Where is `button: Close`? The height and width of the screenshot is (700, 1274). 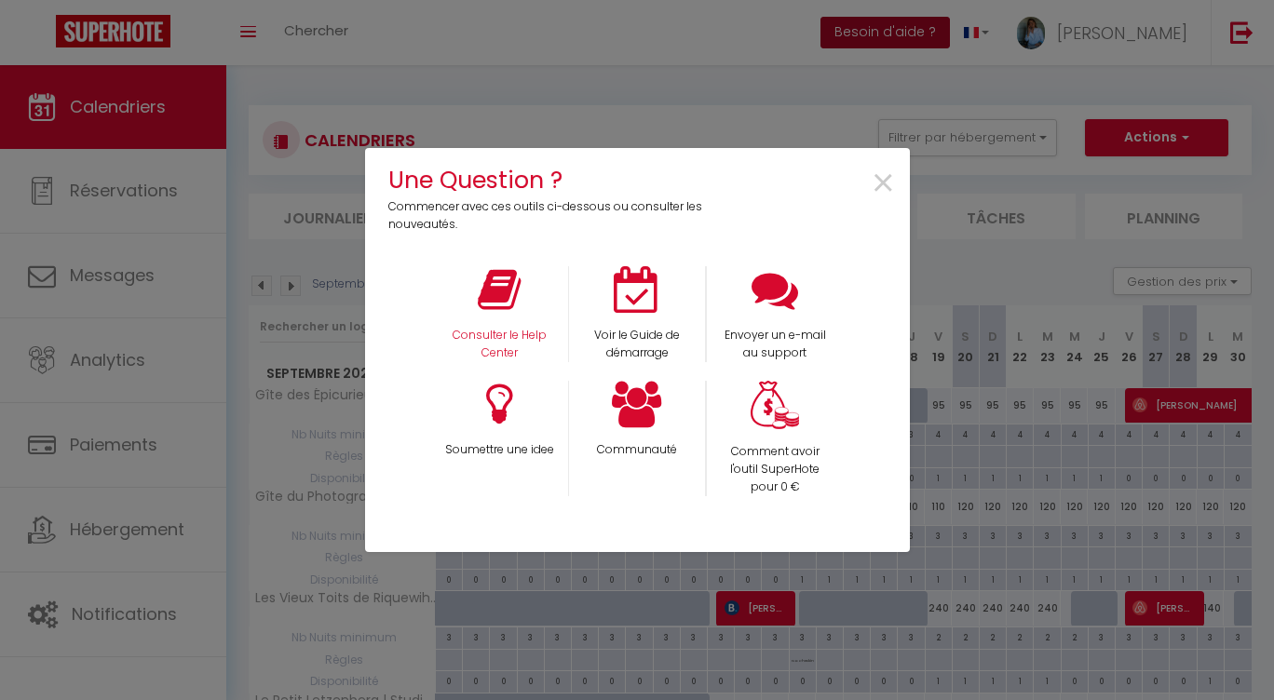 button: Close is located at coordinates (883, 183).